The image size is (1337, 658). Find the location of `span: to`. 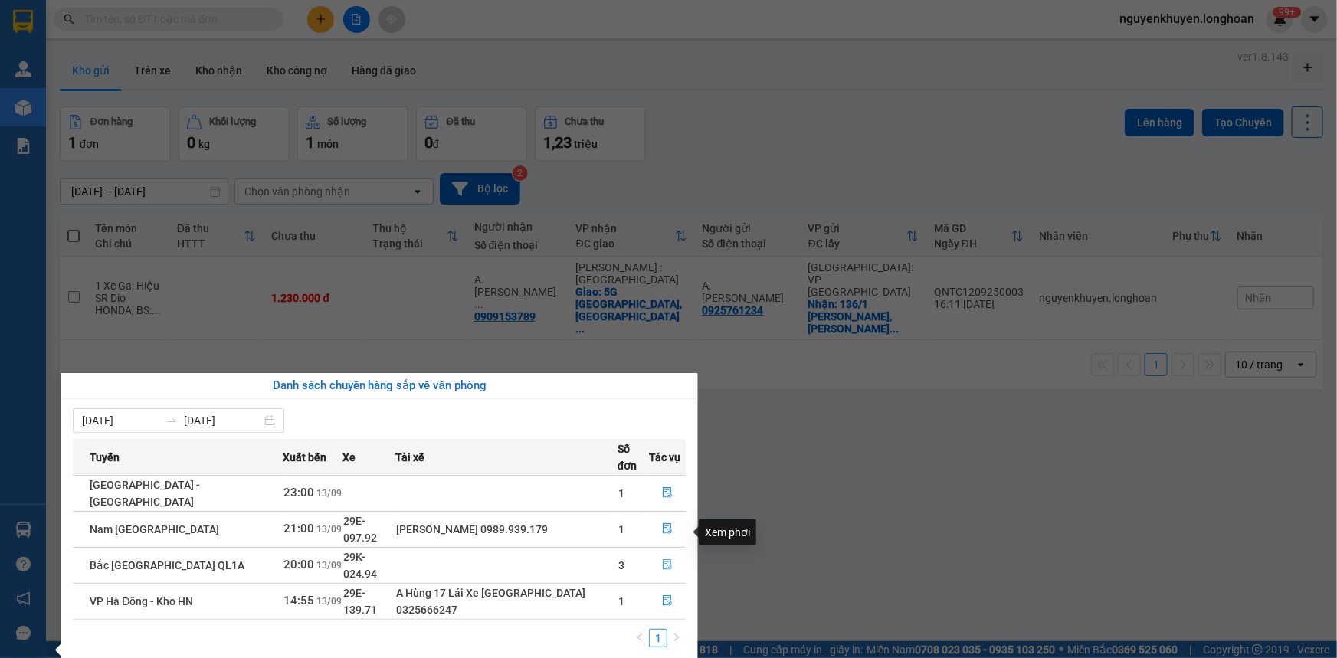

span: to is located at coordinates (172, 421).